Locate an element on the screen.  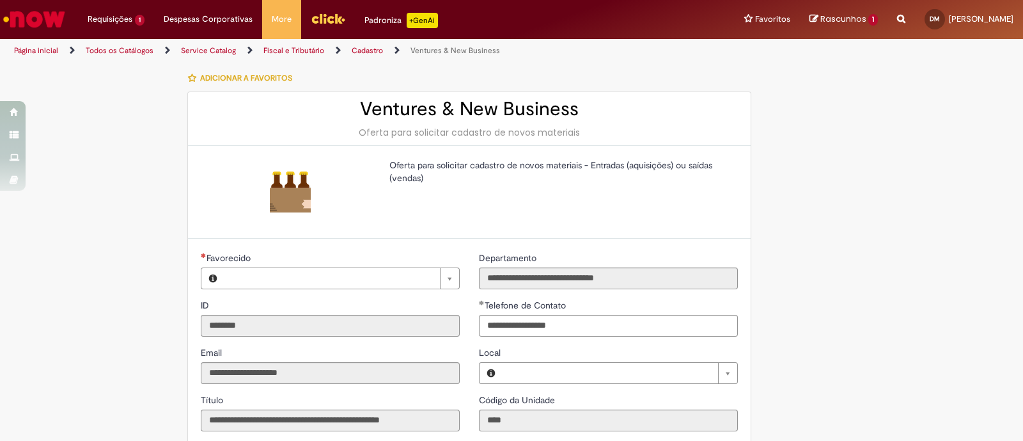
a: Limpar campo Favorecido is located at coordinates (342, 278).